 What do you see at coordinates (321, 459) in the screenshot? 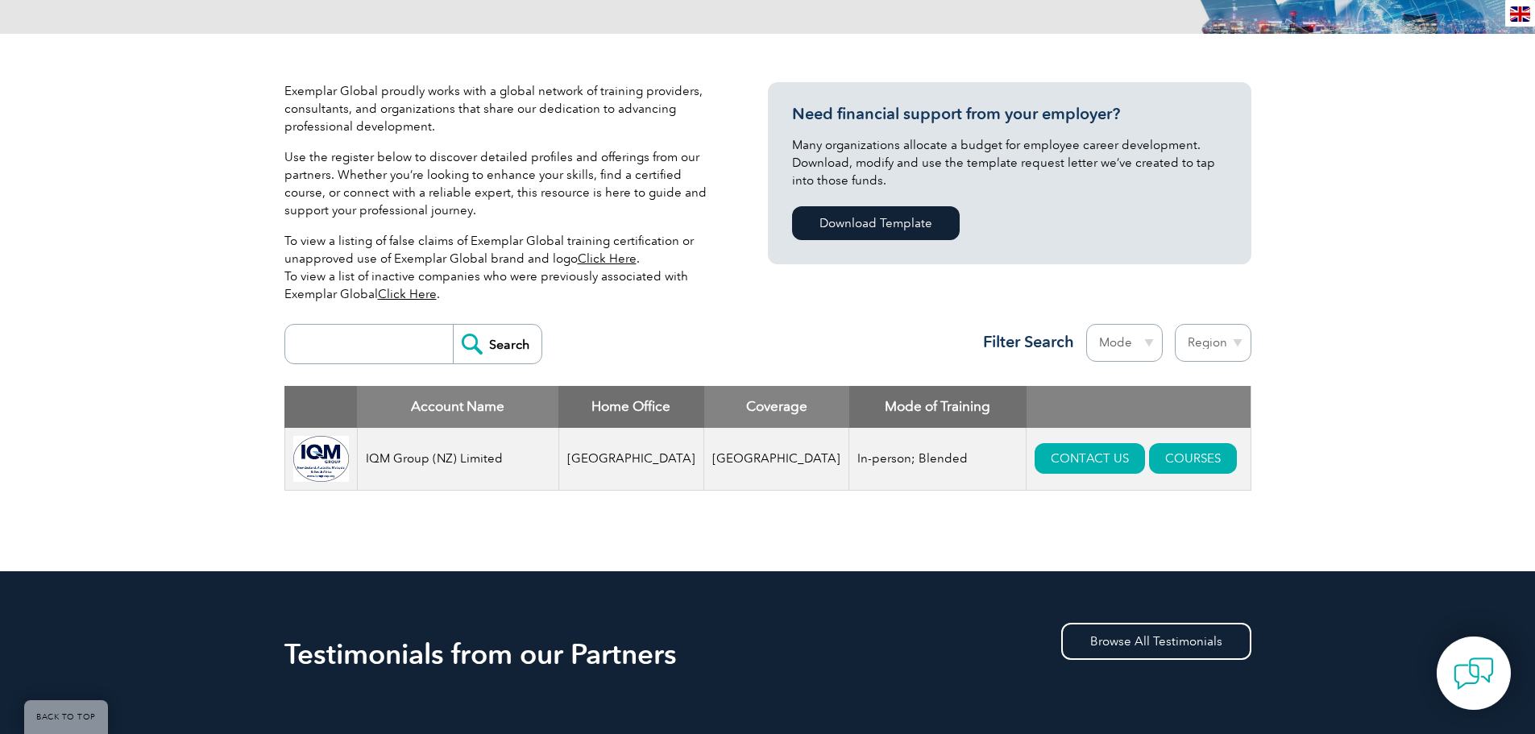
I see `img: e424547b-a6e0-e911-a812-000d3a795b83-logo.jpg` at bounding box center [321, 459].